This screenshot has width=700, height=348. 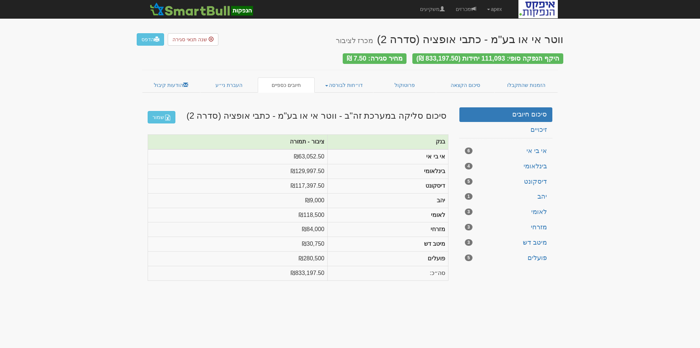 What do you see at coordinates (436, 156) in the screenshot?
I see `strong: אי בי אי` at bounding box center [436, 156].